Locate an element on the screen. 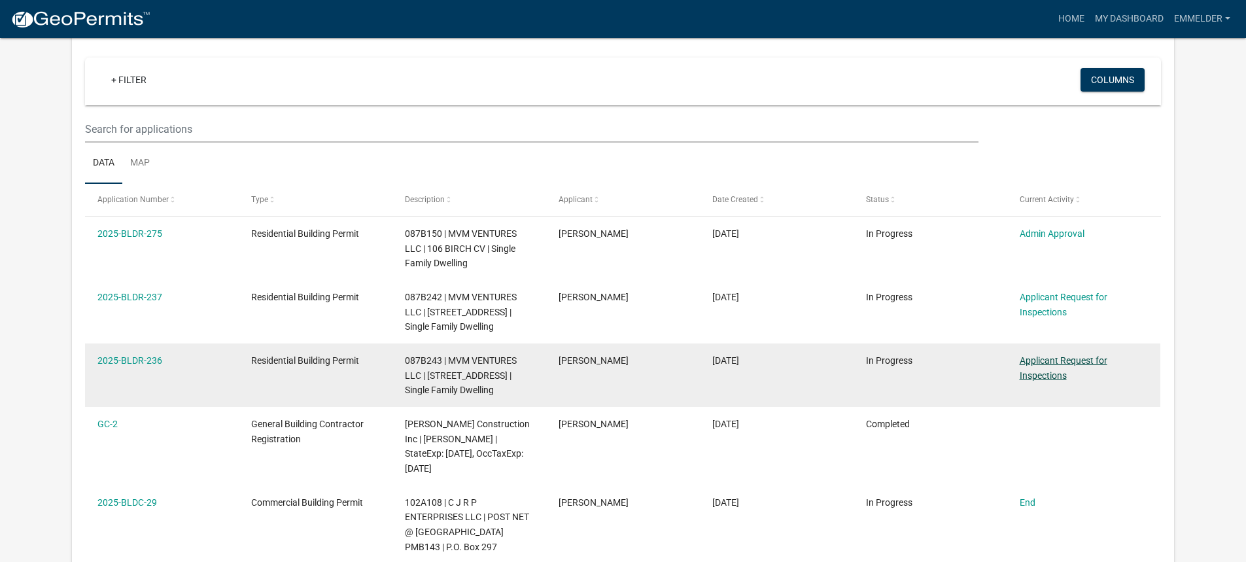 Image resolution: width=1246 pixels, height=562 pixels. datatable-header-cell: Status is located at coordinates (929, 199).